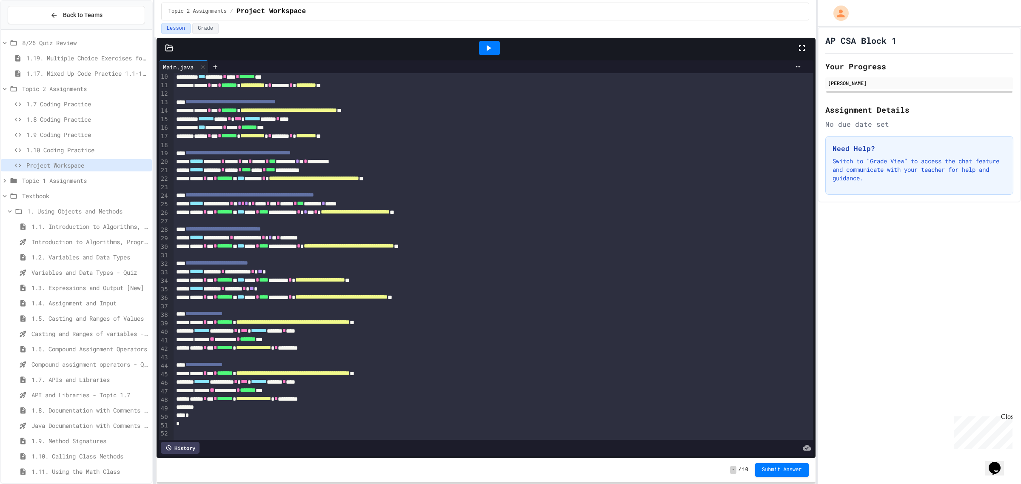  What do you see at coordinates (782, 470) in the screenshot?
I see `button: Submit Answer` at bounding box center [782, 470].